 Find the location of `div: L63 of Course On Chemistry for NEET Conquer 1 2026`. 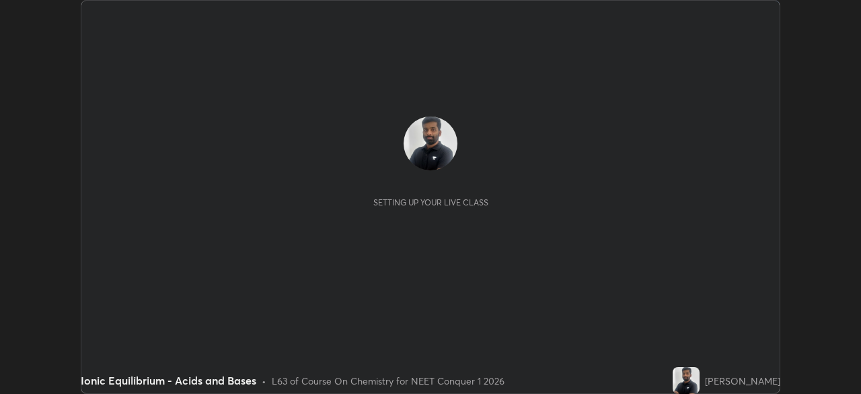

div: L63 of Course On Chemistry for NEET Conquer 1 2026 is located at coordinates (388, 380).